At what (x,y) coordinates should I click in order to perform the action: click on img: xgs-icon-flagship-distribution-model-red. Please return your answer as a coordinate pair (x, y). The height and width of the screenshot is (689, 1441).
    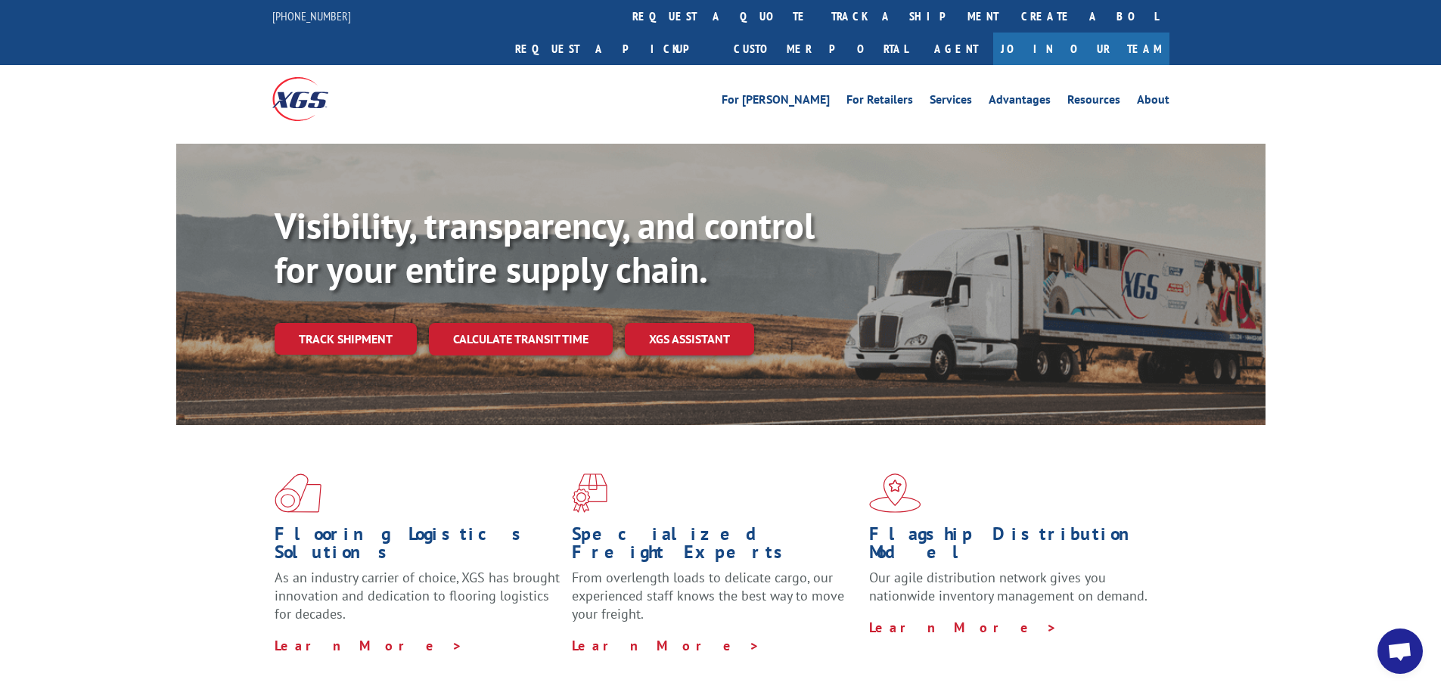
    Looking at the image, I should click on (895, 493).